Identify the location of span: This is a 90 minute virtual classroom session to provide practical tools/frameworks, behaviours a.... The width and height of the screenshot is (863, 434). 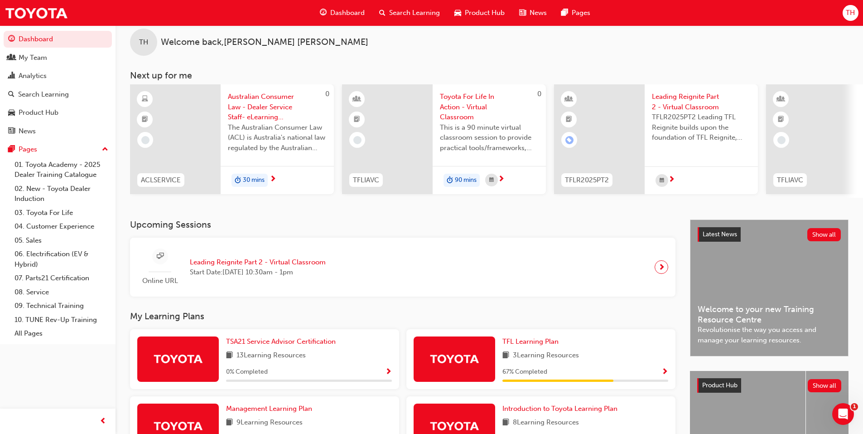
(489, 138).